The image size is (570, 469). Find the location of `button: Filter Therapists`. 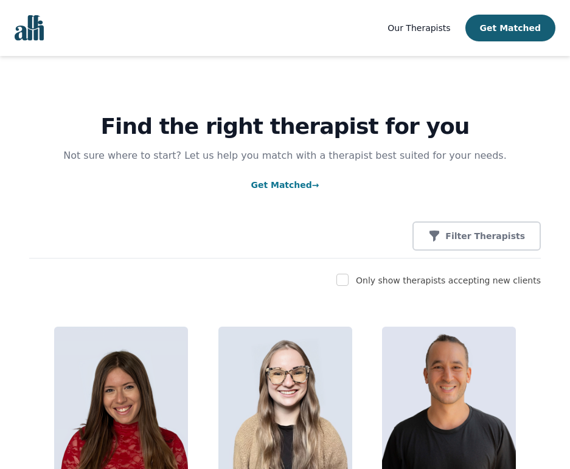

button: Filter Therapists is located at coordinates (477, 236).